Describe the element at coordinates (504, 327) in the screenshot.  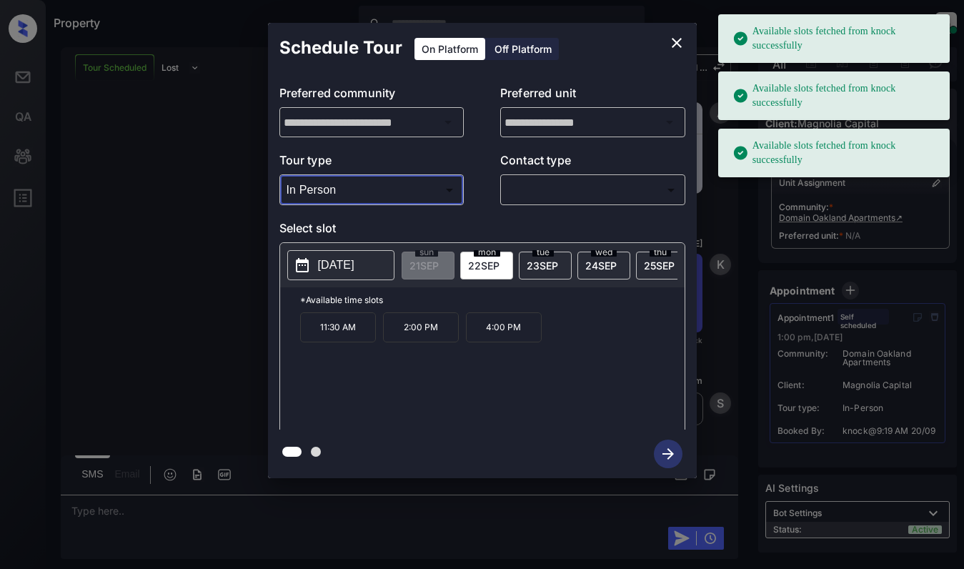
I see `p: 4:00 PM` at that location.